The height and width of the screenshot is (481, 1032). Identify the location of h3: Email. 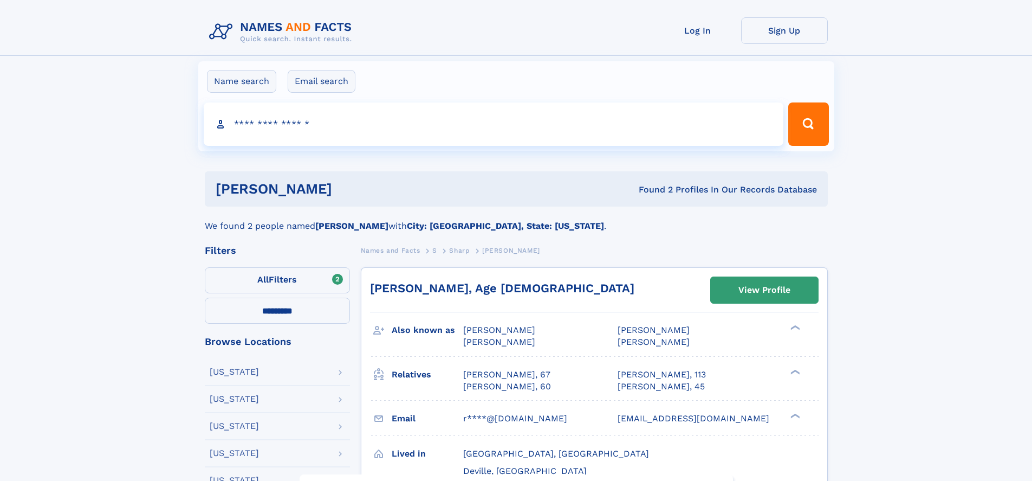
(427, 418).